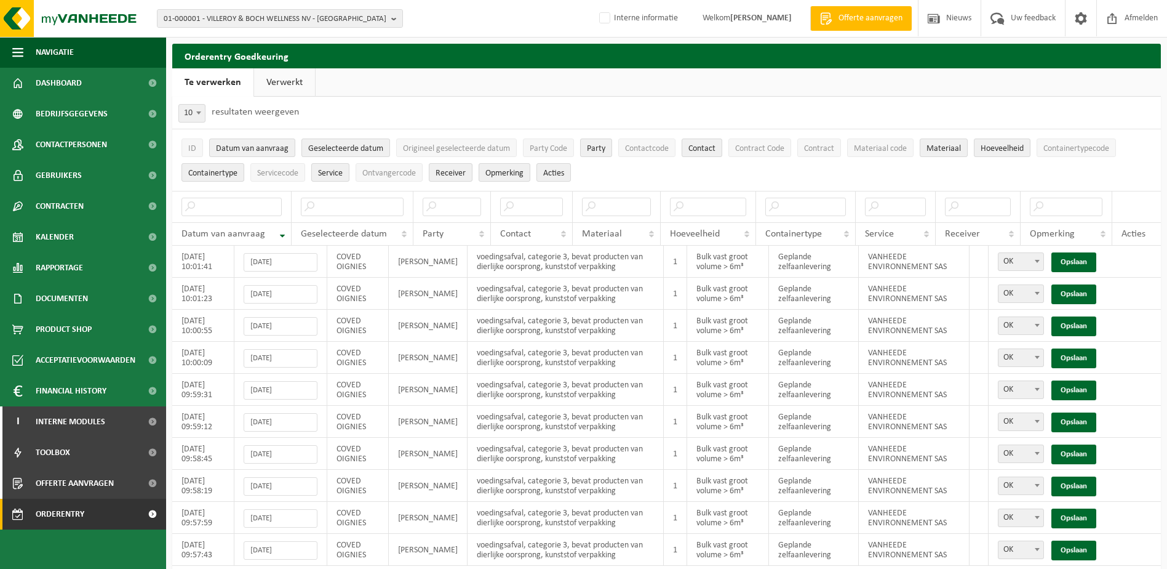 The image size is (1167, 569). I want to click on span: I, so click(18, 422).